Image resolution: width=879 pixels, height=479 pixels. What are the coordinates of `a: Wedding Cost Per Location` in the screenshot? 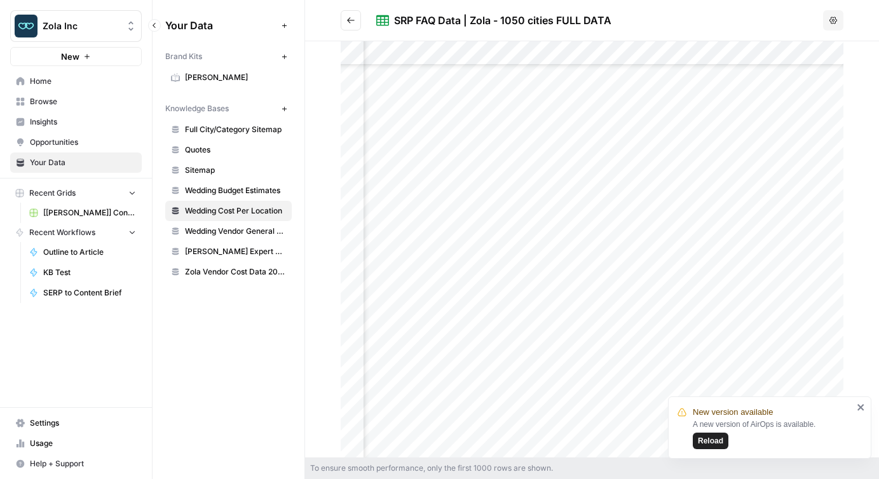 It's located at (228, 211).